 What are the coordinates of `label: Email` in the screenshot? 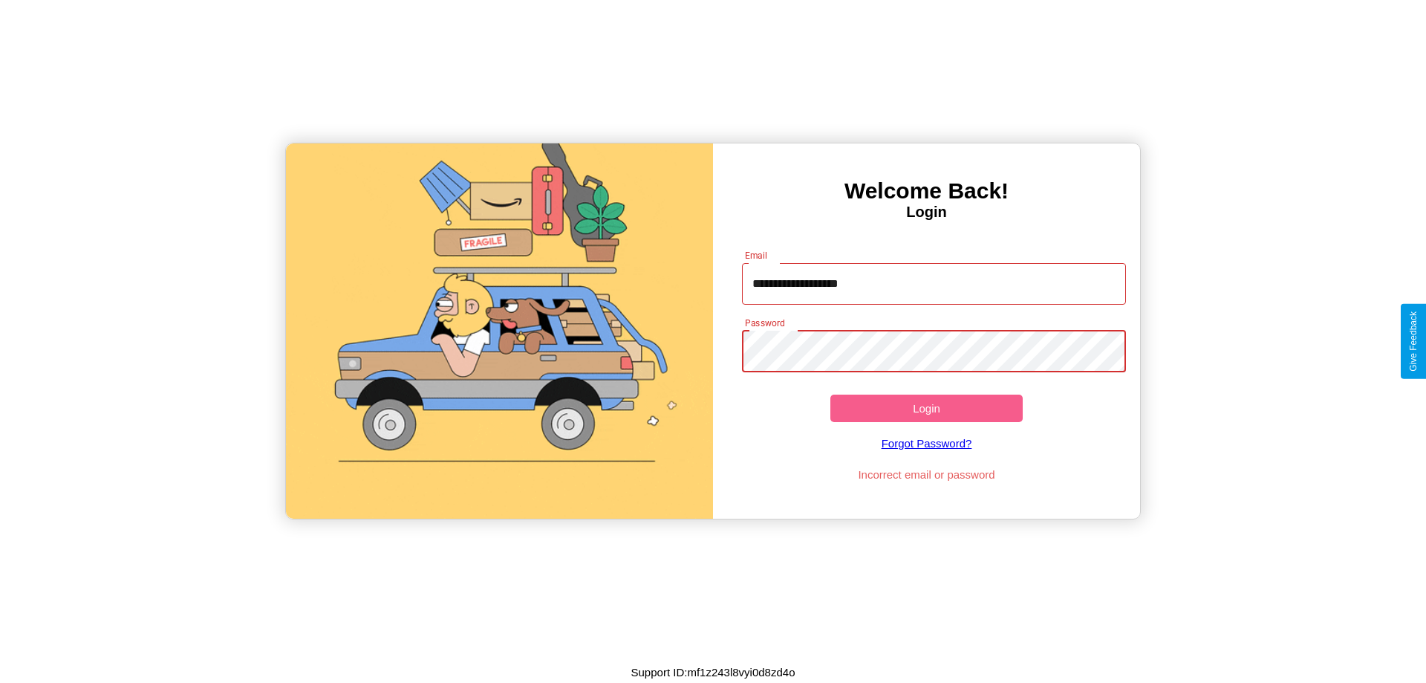 It's located at (756, 255).